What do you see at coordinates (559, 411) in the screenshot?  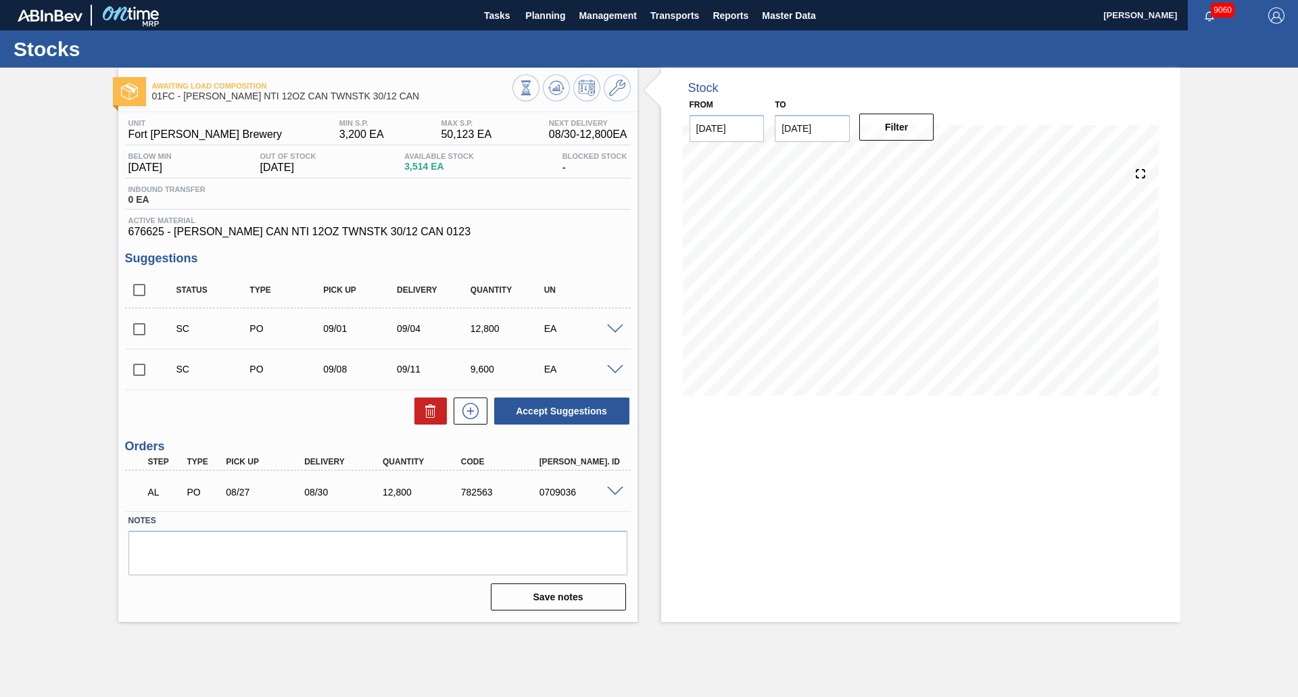 I see `div: Accept Suggestions` at bounding box center [559, 411].